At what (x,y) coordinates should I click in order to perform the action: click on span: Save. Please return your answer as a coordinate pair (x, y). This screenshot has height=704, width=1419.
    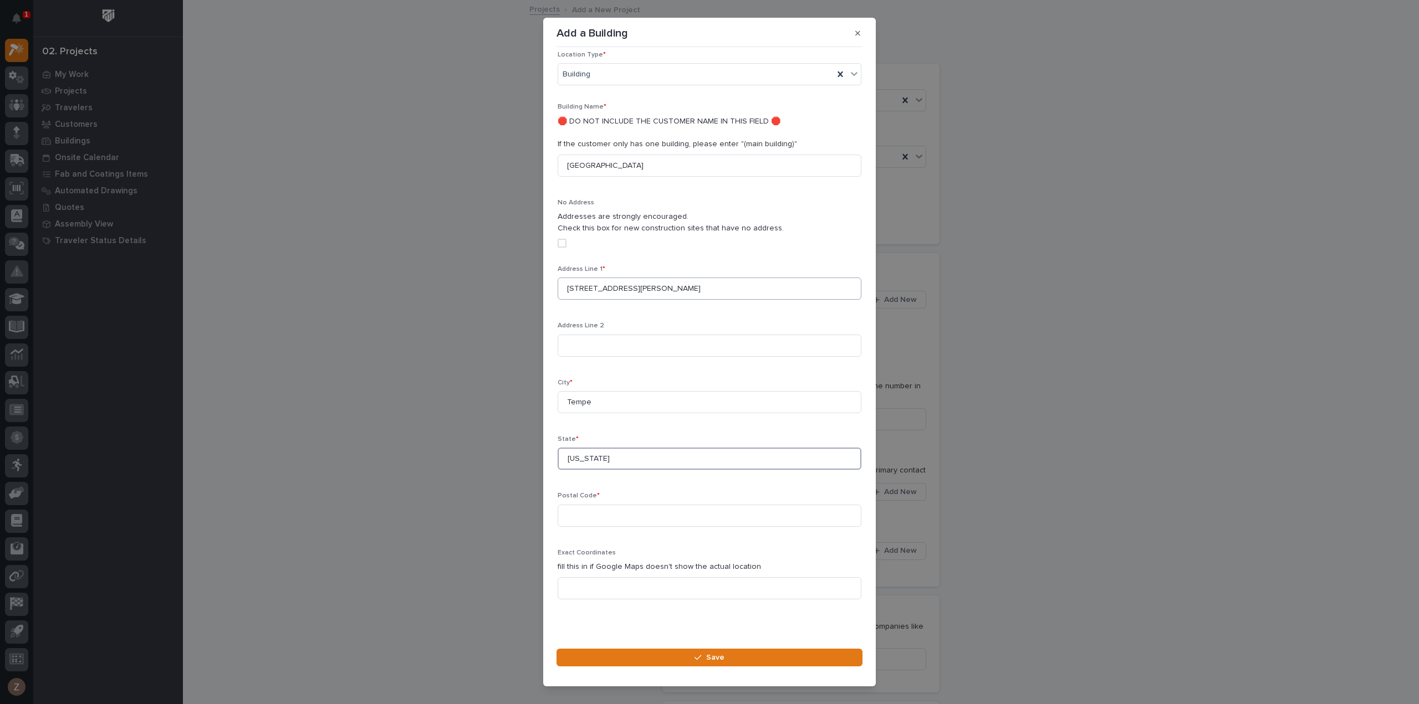
    Looking at the image, I should click on (715, 658).